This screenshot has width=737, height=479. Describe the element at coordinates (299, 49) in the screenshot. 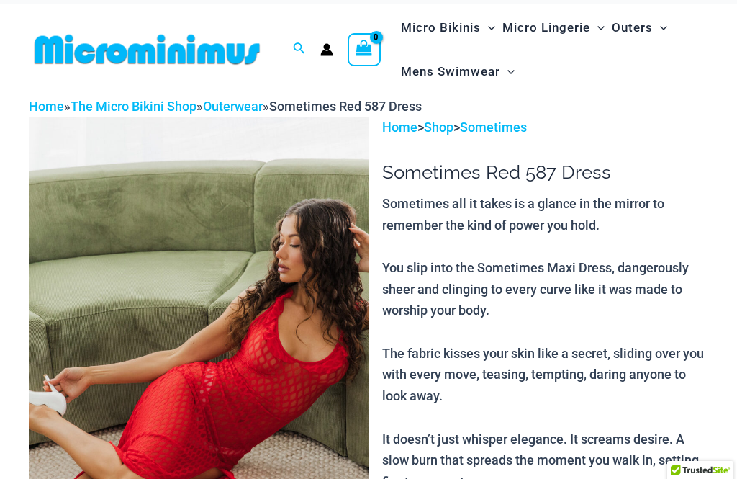

I see `a: Search icon link` at that location.